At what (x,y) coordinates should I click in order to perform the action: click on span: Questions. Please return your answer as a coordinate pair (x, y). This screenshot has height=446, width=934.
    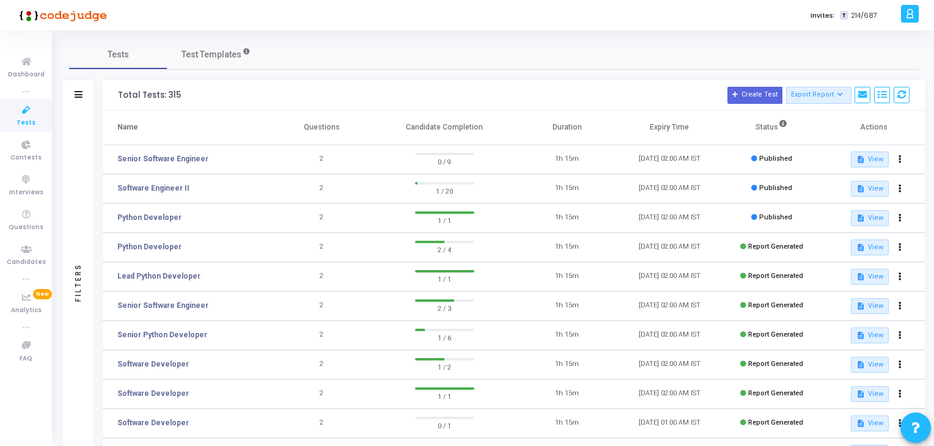
    Looking at the image, I should click on (26, 227).